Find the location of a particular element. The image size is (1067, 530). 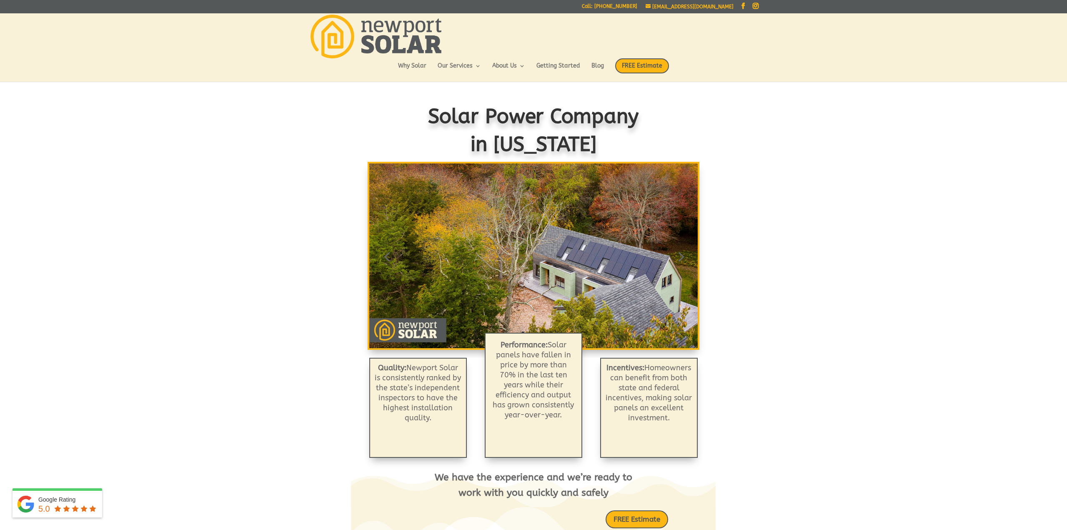

p: Solar panels have fallen in price by more than 70% in the last ten years while their efficiency a... is located at coordinates (533, 380).